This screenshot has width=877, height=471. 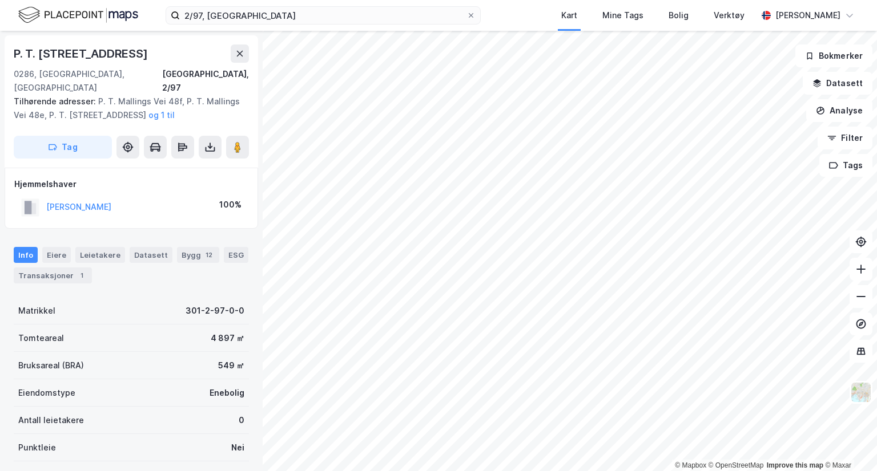 What do you see at coordinates (690, 466) in the screenshot?
I see `a: Mapbox` at bounding box center [690, 466].